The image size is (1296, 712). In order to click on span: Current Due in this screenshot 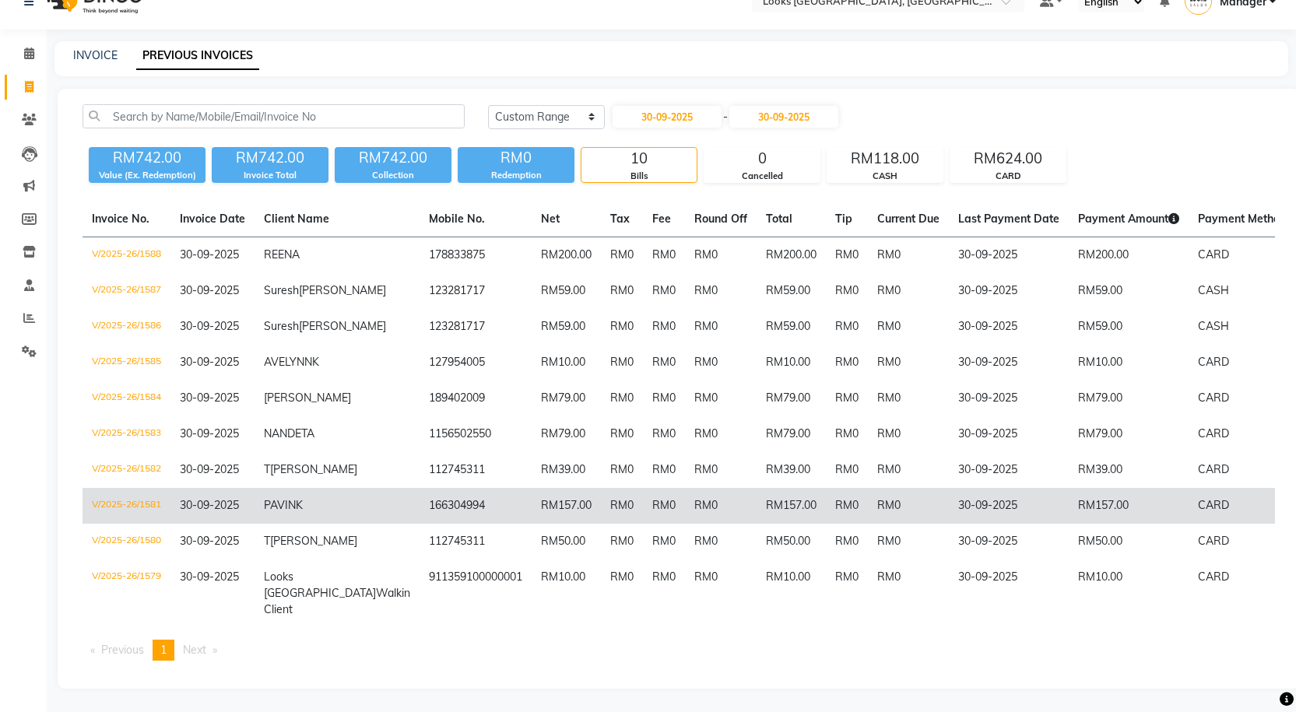, I will do `click(908, 219)`.